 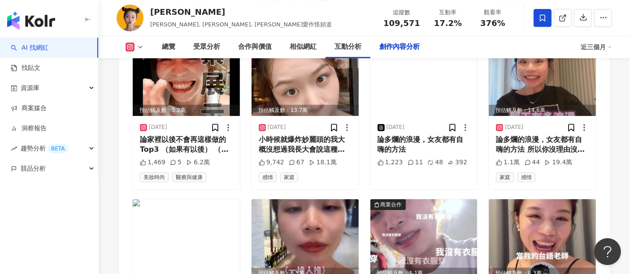 I want to click on div: 18.1萬, so click(x=323, y=163).